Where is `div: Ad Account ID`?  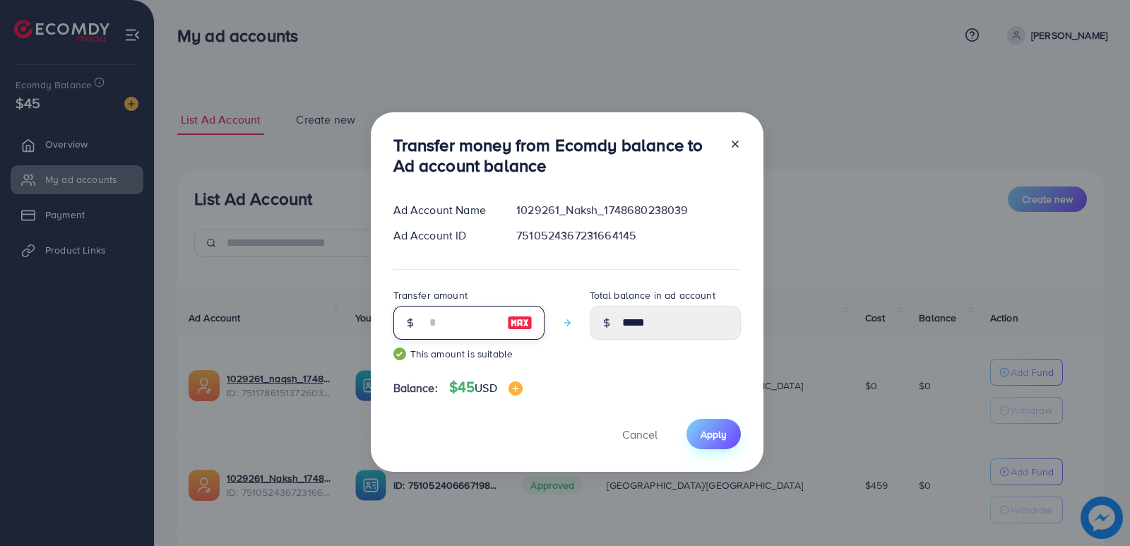 div: Ad Account ID is located at coordinates (444, 235).